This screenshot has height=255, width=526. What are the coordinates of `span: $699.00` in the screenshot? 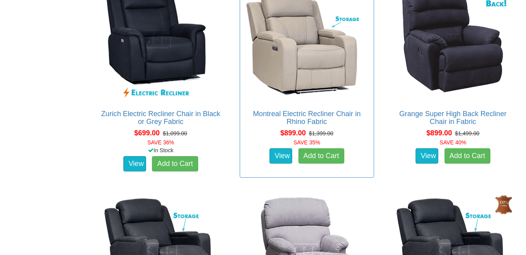 It's located at (147, 133).